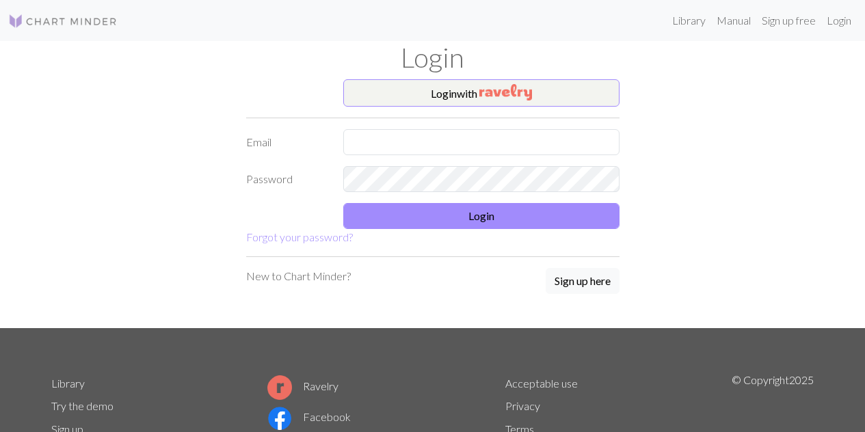  I want to click on button: Loginwith, so click(481, 93).